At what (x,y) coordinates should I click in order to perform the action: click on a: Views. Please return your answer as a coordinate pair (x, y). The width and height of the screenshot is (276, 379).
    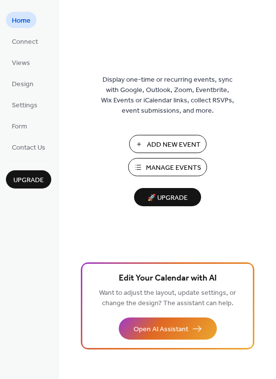
    Looking at the image, I should click on (21, 62).